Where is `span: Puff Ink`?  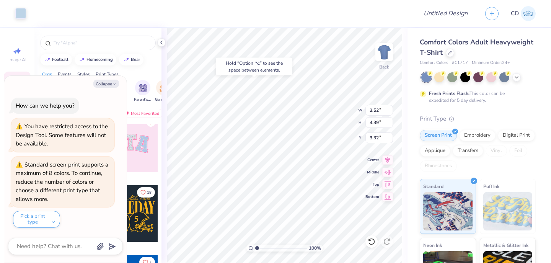
span: Puff Ink is located at coordinates (491, 186).